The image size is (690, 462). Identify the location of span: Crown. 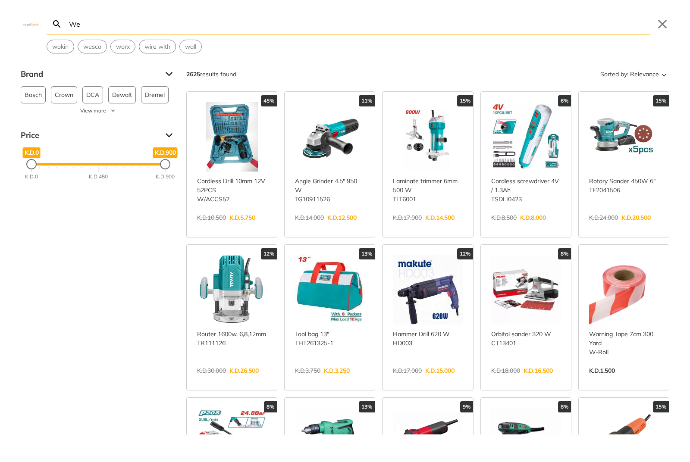
(64, 95).